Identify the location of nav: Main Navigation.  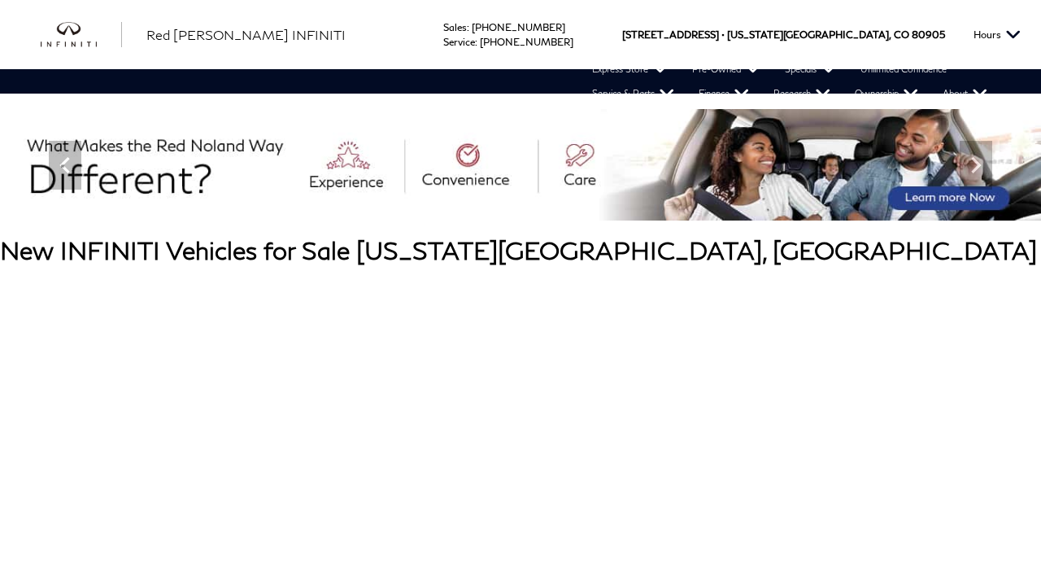
(529, 81).